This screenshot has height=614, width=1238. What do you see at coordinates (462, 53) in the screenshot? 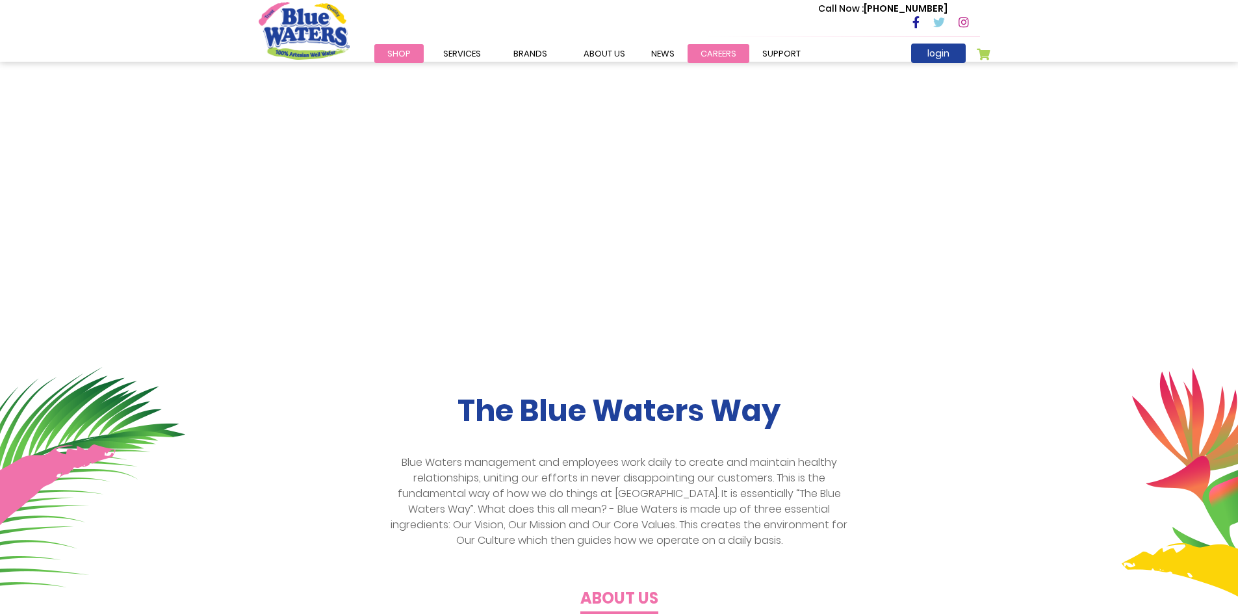
I see `span: Services` at bounding box center [462, 53].